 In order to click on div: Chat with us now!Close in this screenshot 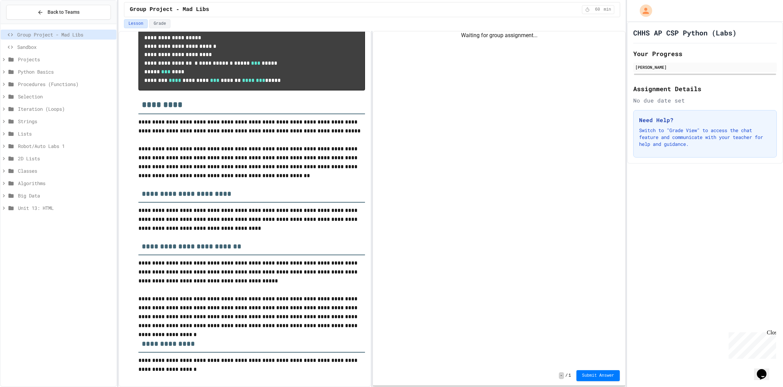, I will do `click(25, 23)`.